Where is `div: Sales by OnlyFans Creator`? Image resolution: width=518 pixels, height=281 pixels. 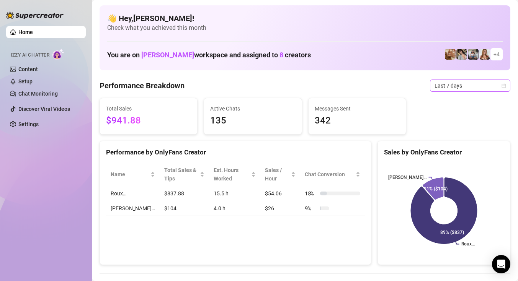 div: Sales by OnlyFans Creator is located at coordinates (444, 152).